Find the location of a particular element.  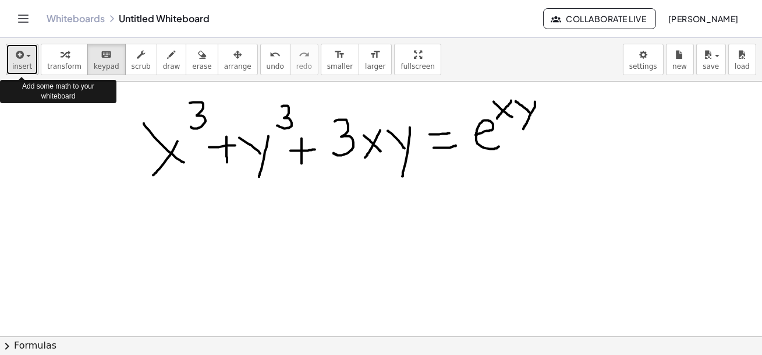

span: arrange is located at coordinates (238, 66).